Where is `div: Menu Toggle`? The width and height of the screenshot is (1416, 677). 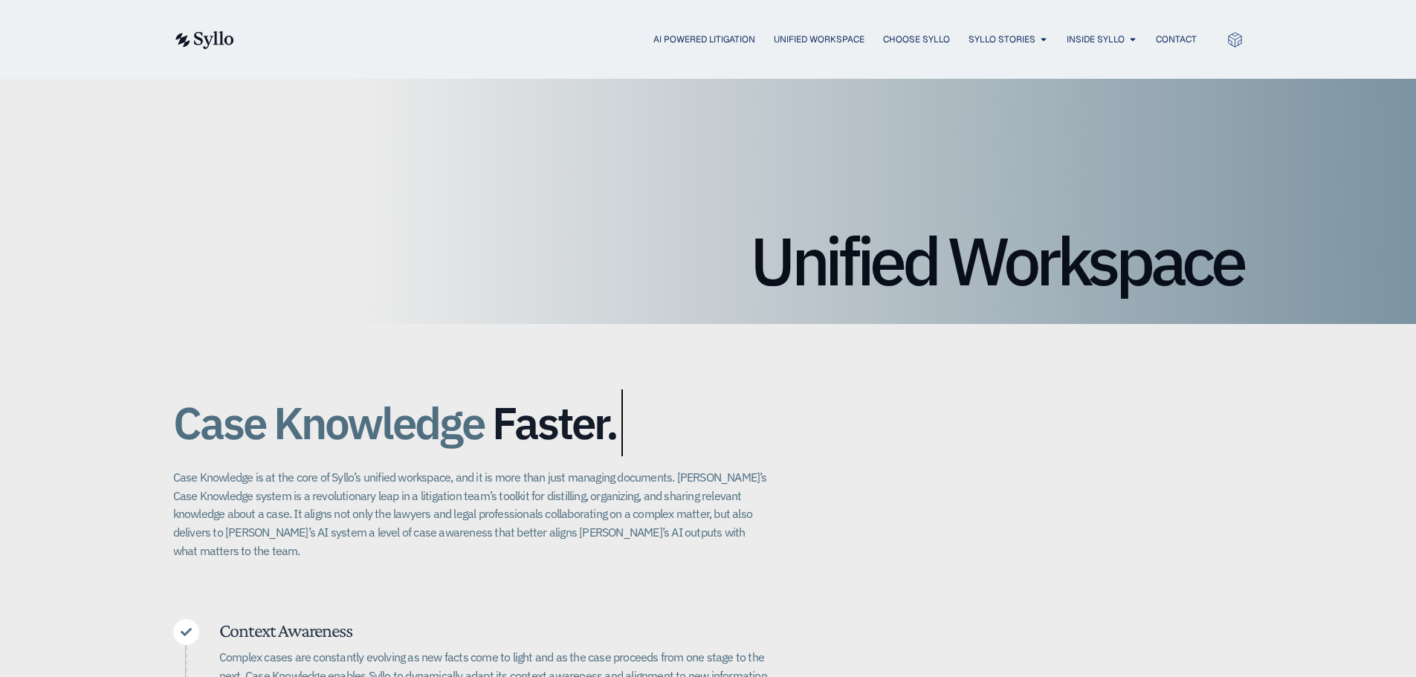 div: Menu Toggle is located at coordinates (730, 39).